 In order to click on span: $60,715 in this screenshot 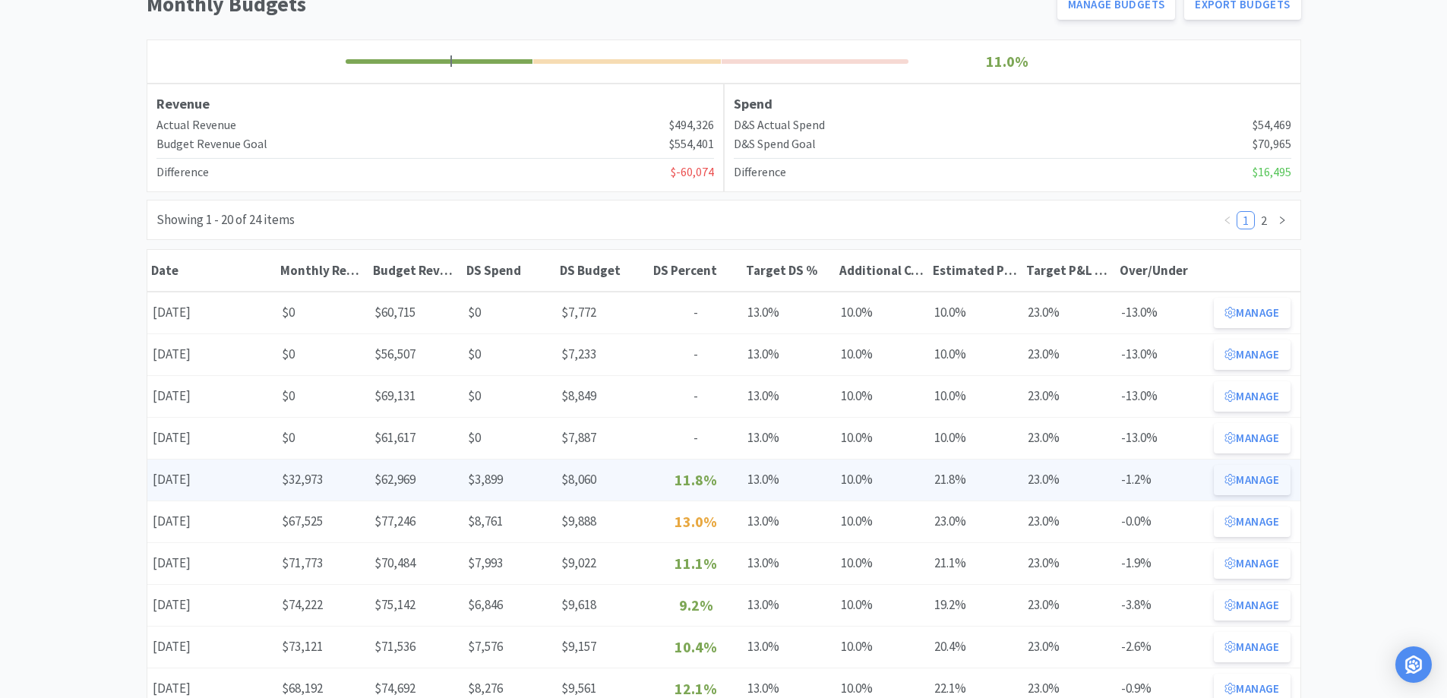, I will do `click(395, 312)`.